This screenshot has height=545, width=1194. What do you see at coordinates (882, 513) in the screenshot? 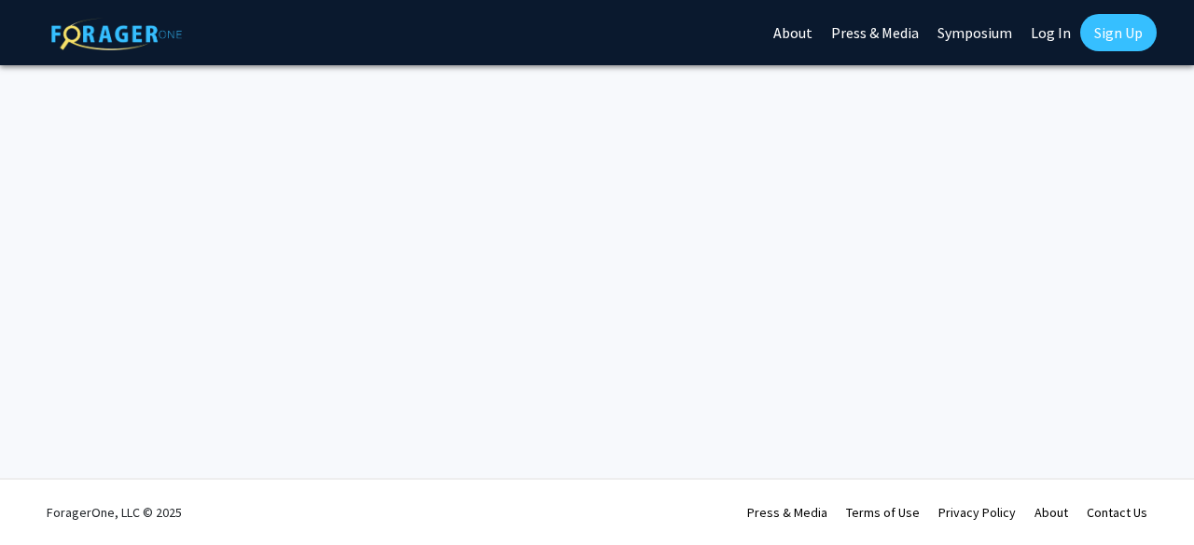
I see `a: Terms of Use` at bounding box center [882, 513].